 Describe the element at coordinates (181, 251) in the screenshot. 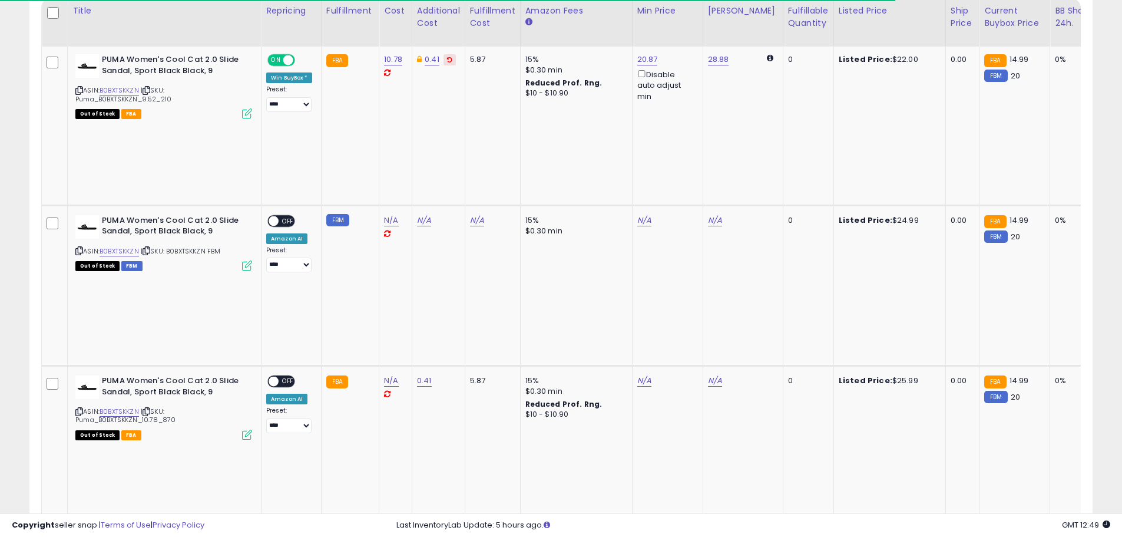

I see `span: | SKU: B0BXTSKKZN FBM` at that location.